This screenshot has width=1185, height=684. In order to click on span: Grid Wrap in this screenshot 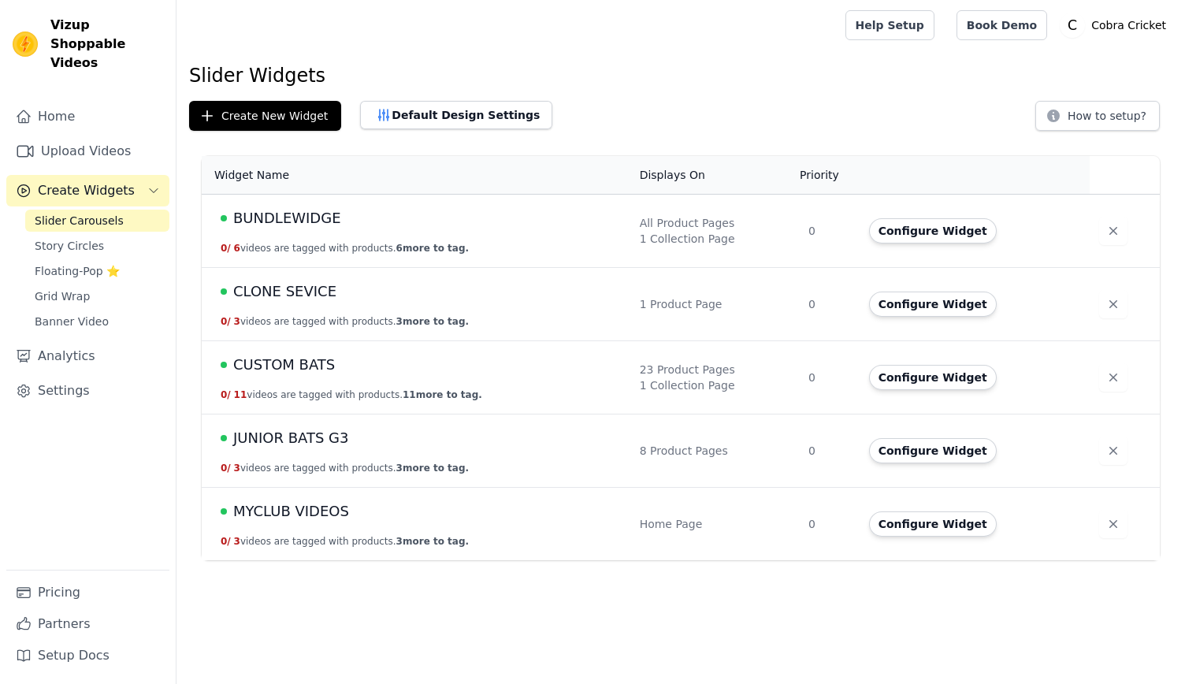, I will do `click(62, 296)`.